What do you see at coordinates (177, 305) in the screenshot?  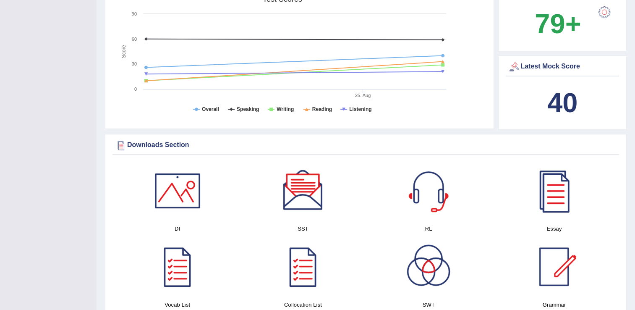 I see `h4: Vocab List` at bounding box center [177, 305].